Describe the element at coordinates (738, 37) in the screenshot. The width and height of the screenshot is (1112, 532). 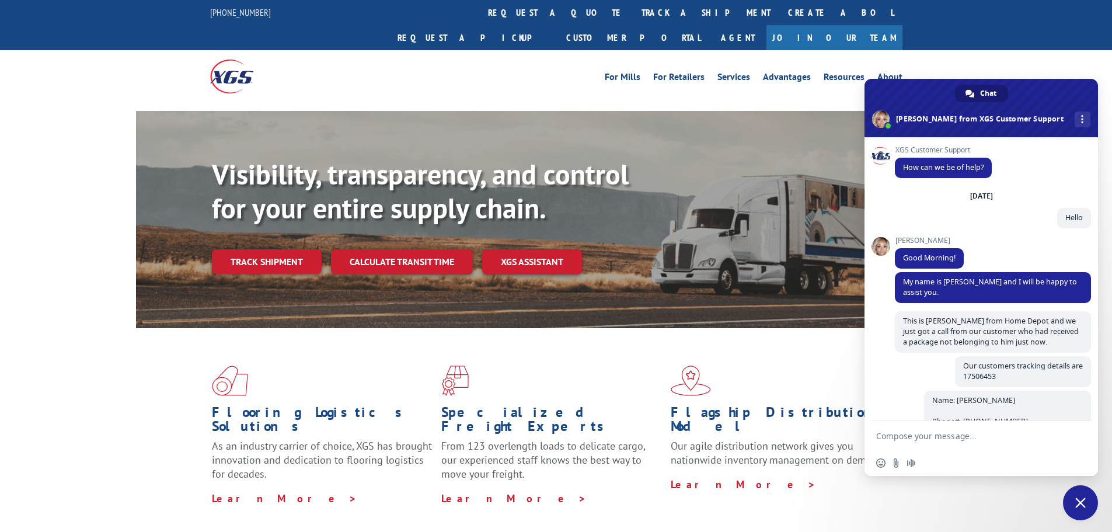
I see `a: Agent` at that location.